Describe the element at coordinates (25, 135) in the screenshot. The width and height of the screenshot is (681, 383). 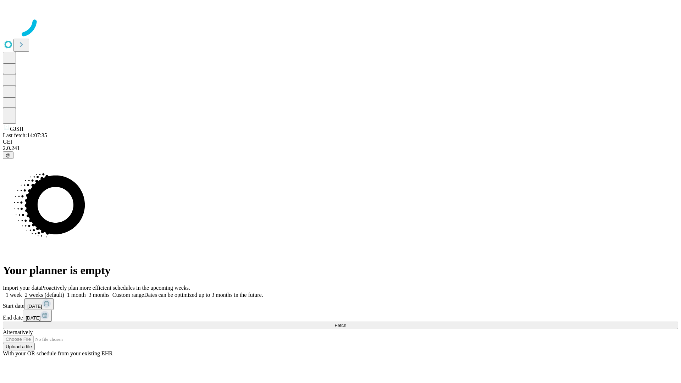
I see `span: Last fetch: 14:07:35` at that location.